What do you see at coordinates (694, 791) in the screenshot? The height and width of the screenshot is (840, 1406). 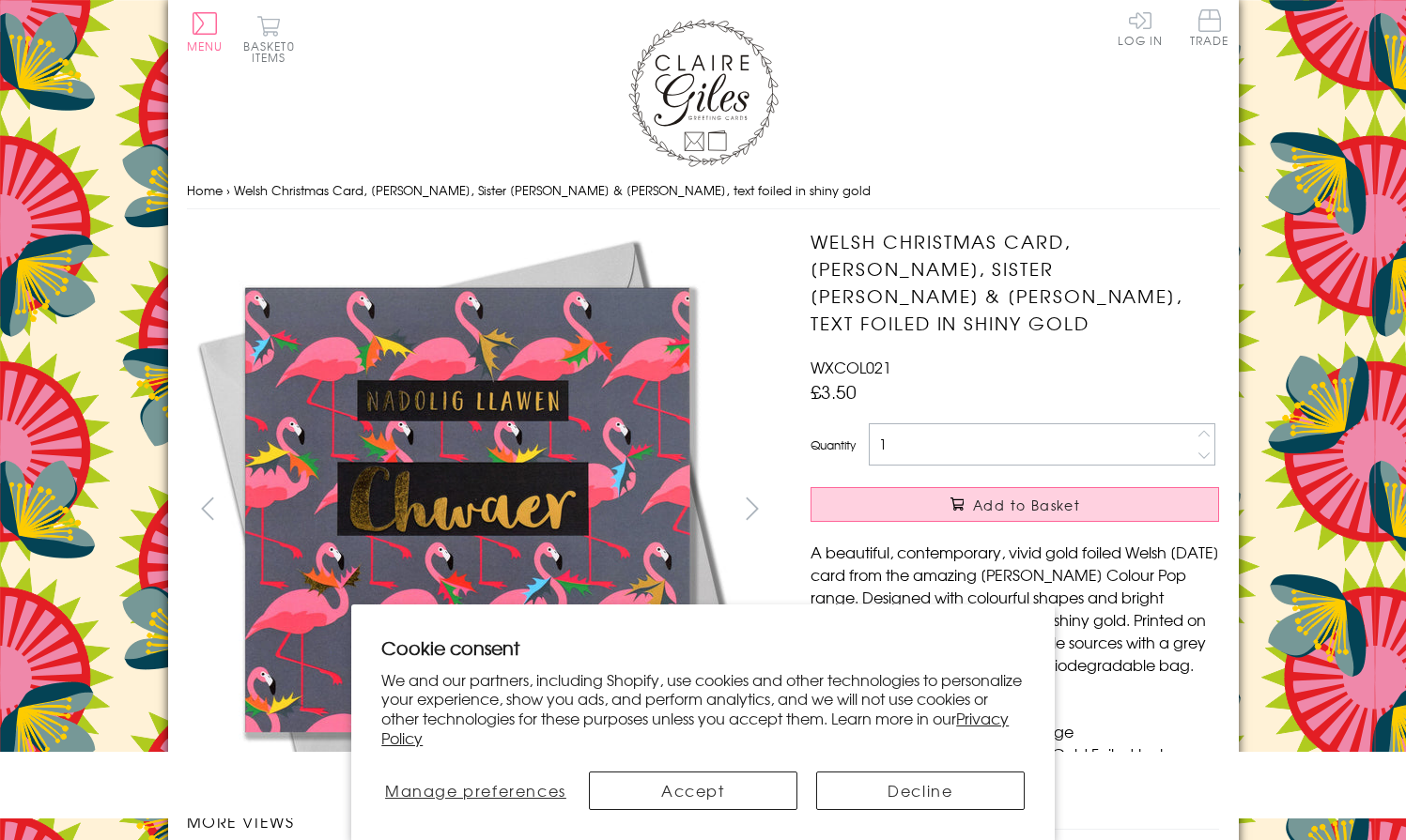 I see `button: Accept` at bounding box center [694, 791].